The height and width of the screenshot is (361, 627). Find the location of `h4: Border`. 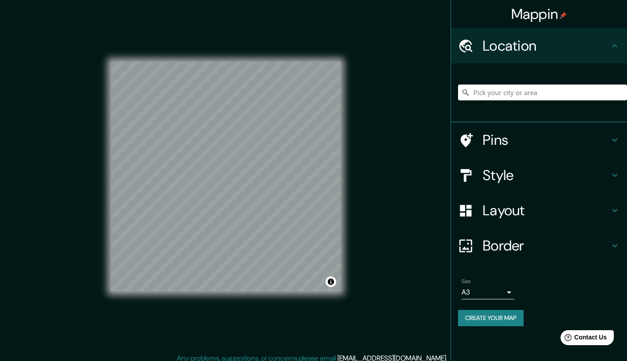

h4: Border is located at coordinates (546, 246).